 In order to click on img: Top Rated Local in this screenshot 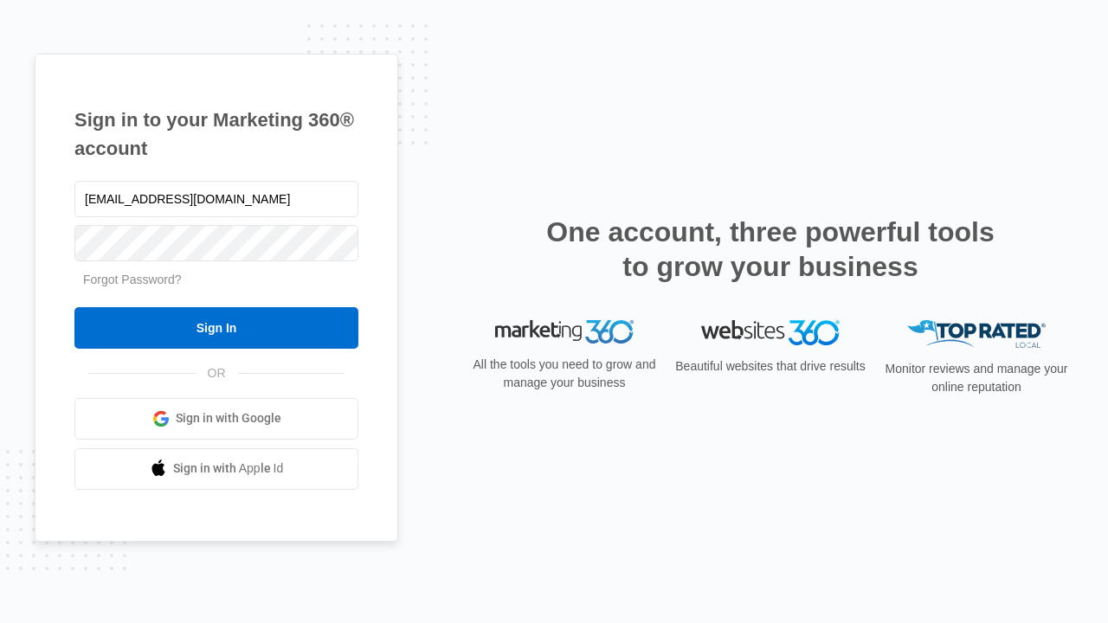, I will do `click(977, 334)`.